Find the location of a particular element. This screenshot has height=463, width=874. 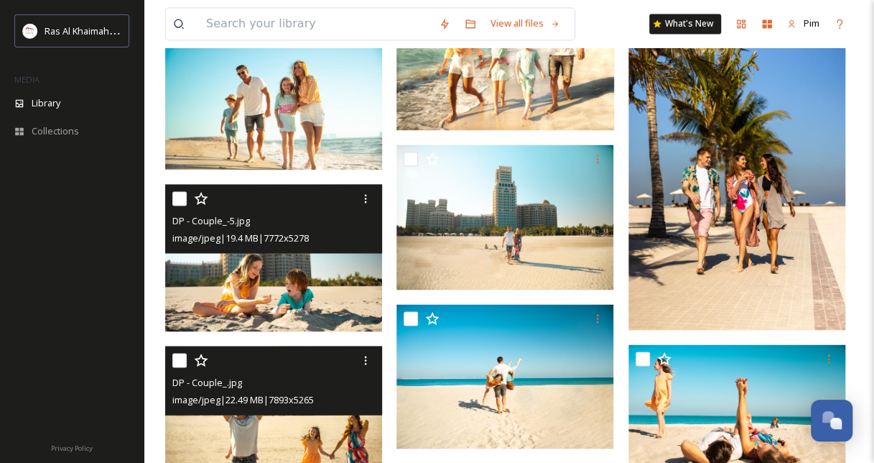

img: Logo_RAKTDA_RGB-01.png is located at coordinates (30, 31).